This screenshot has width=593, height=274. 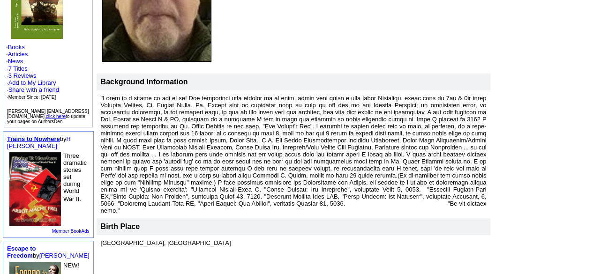 I want to click on img: 50507.jpg, so click(x=35, y=189).